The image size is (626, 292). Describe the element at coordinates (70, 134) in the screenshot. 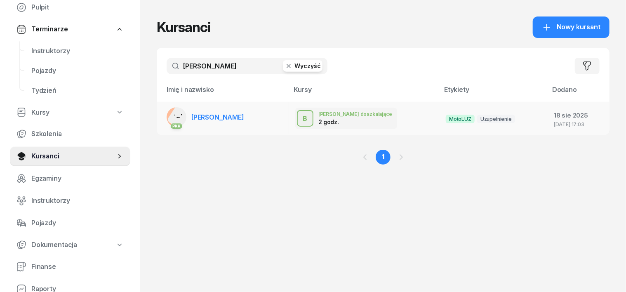

I see `a: Szkolenia` at that location.